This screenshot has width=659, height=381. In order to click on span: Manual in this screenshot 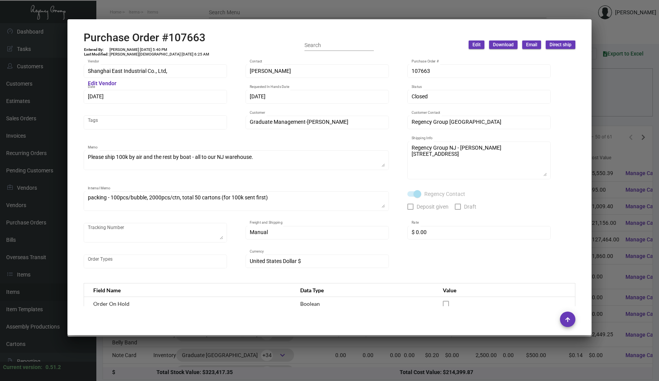, I will do `click(258, 232)`.